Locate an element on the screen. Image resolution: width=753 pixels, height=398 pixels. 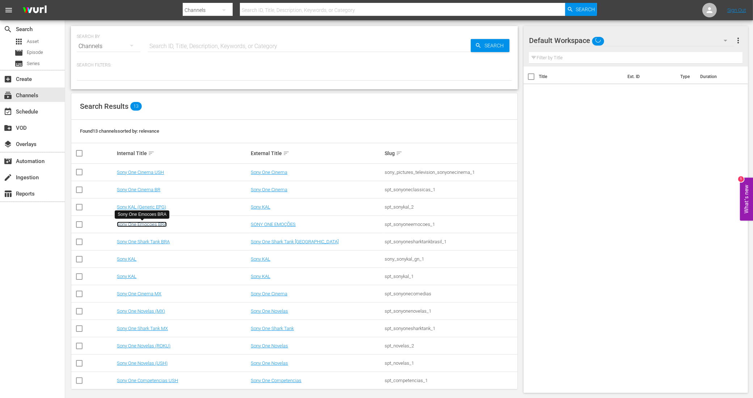
span: Search Results is located at coordinates (104, 106).